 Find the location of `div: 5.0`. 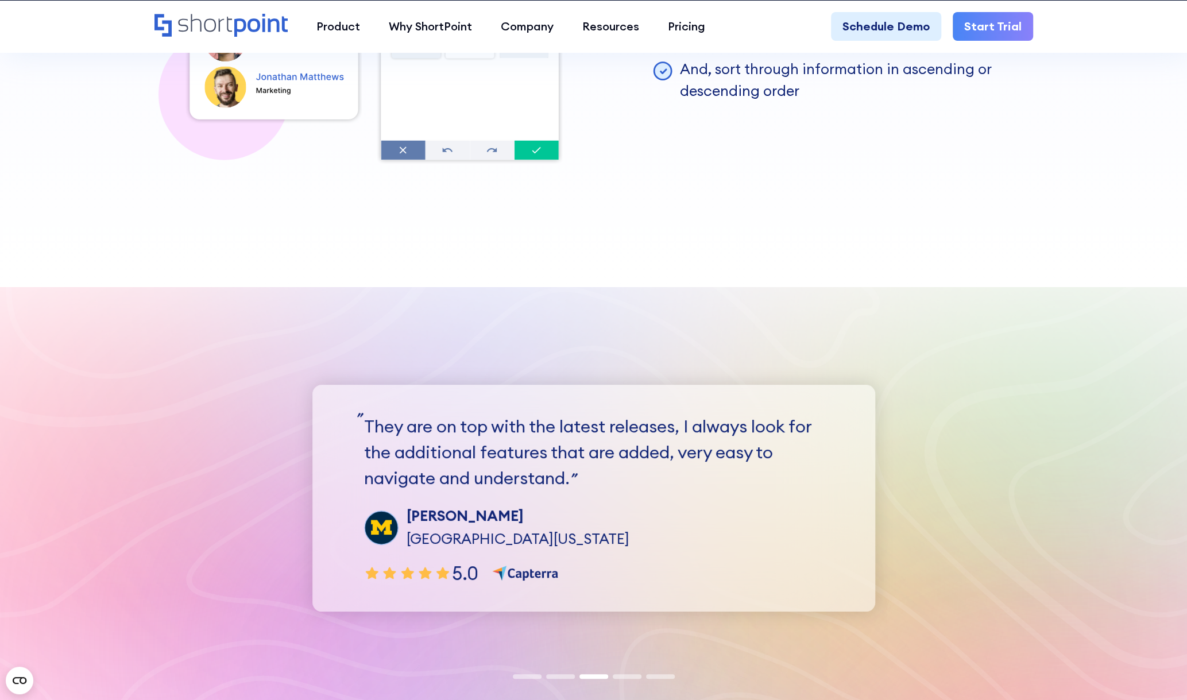

div: 5.0 is located at coordinates (465, 573).